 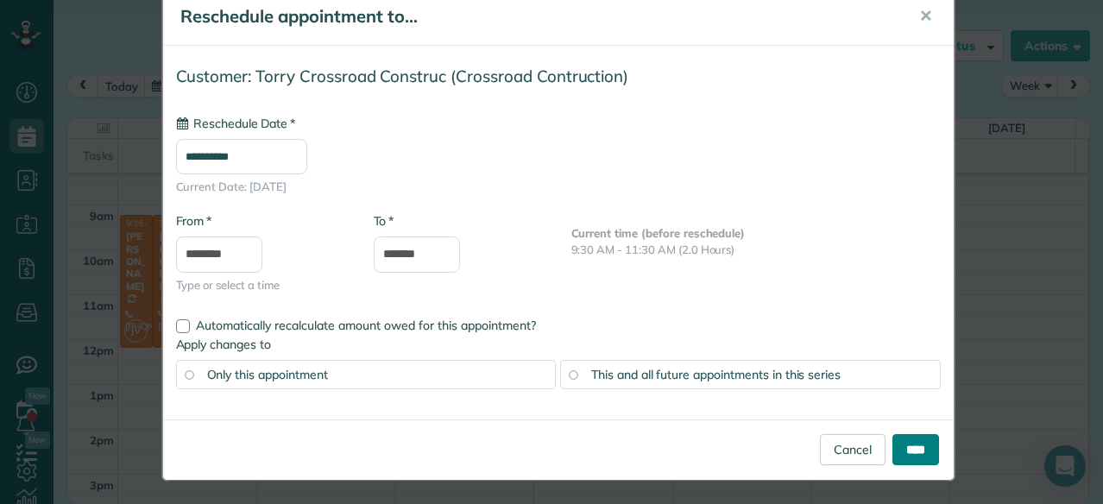 What do you see at coordinates (268, 375) in the screenshot?
I see `span: Only this appointment` at bounding box center [268, 375].